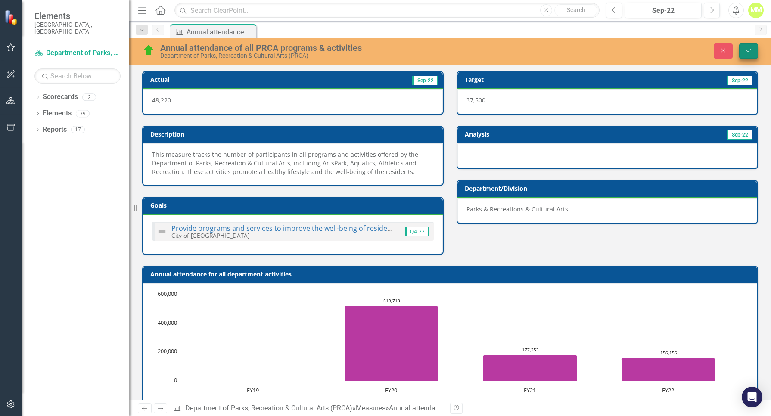  What do you see at coordinates (669, 353) in the screenshot?
I see `text: 156,156` at bounding box center [669, 353].